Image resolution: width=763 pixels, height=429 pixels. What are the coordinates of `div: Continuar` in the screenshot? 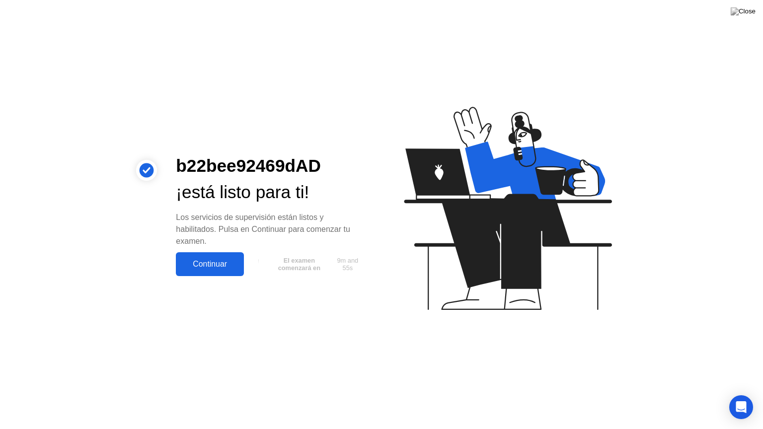 It's located at (209, 264).